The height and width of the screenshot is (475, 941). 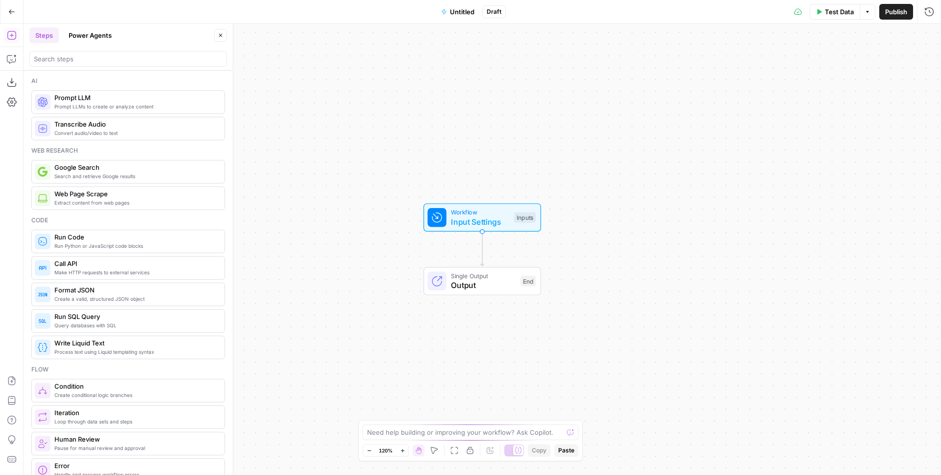 What do you see at coordinates (462, 12) in the screenshot?
I see `span: Untitled` at bounding box center [462, 12].